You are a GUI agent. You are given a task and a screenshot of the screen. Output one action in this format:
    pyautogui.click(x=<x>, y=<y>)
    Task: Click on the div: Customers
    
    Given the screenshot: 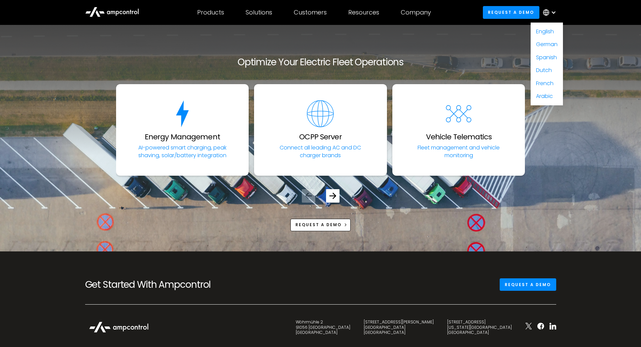 What is the action you would take?
    pyautogui.click(x=310, y=12)
    